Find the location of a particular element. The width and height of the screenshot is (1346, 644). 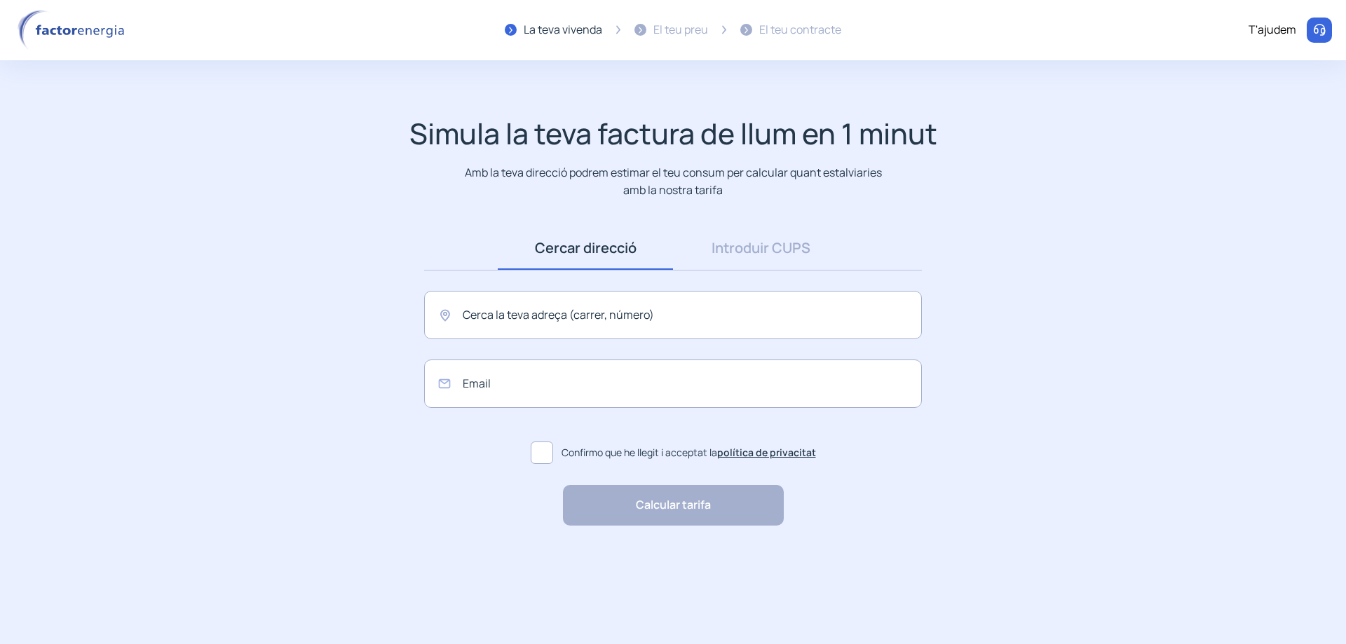

img: logo factor is located at coordinates (74, 30).